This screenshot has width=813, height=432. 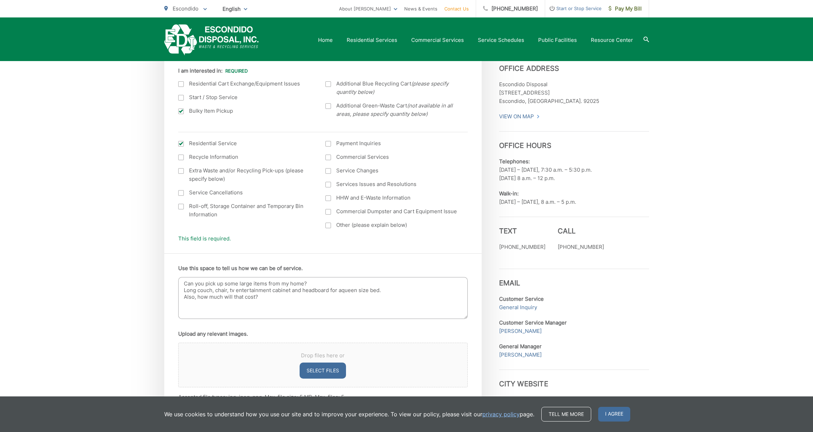 I want to click on label: Commercial Services, so click(x=392, y=157).